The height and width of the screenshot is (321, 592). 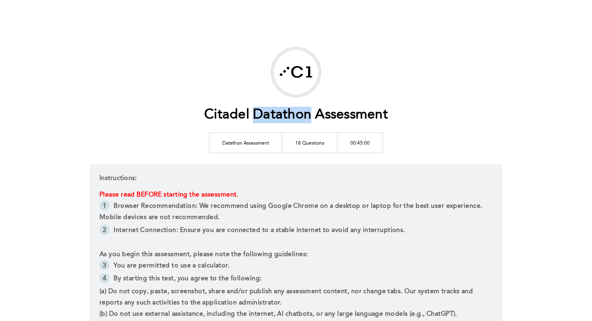 What do you see at coordinates (203, 255) in the screenshot?
I see `span: As you begin this assessment, please note the following guidelines:` at bounding box center [203, 255].